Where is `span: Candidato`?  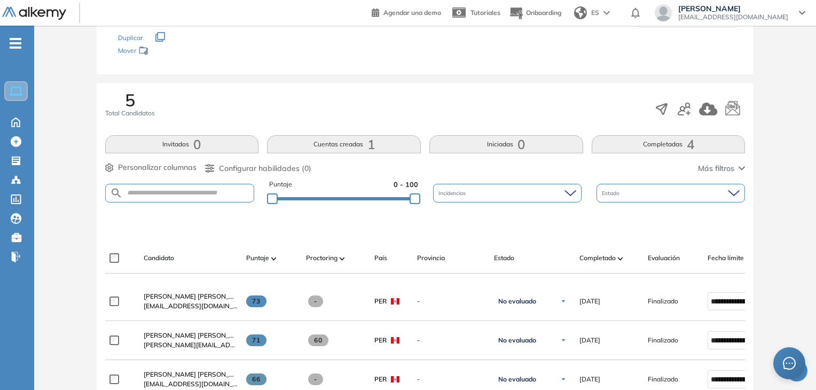
span: Candidato is located at coordinates (159, 258).